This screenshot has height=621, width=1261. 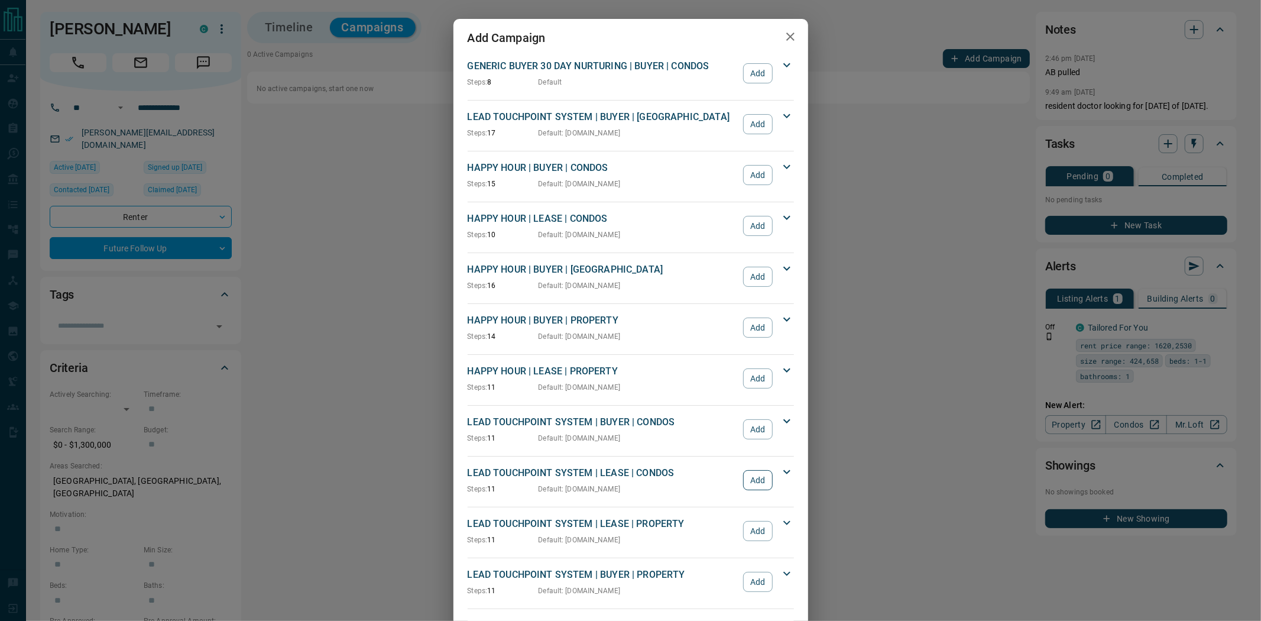 I want to click on p: 8, so click(x=503, y=82).